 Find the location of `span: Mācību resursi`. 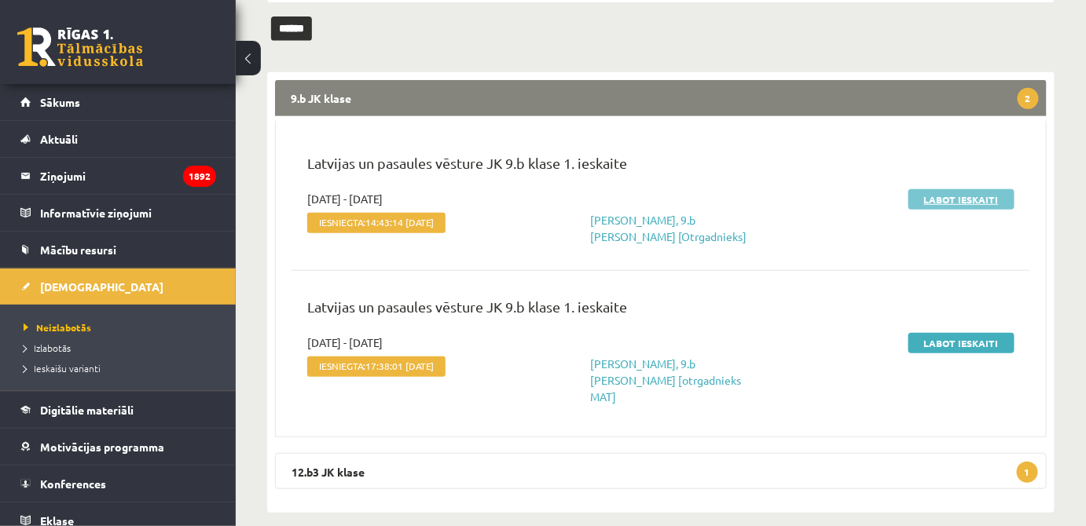

span: Mācību resursi is located at coordinates (78, 250).